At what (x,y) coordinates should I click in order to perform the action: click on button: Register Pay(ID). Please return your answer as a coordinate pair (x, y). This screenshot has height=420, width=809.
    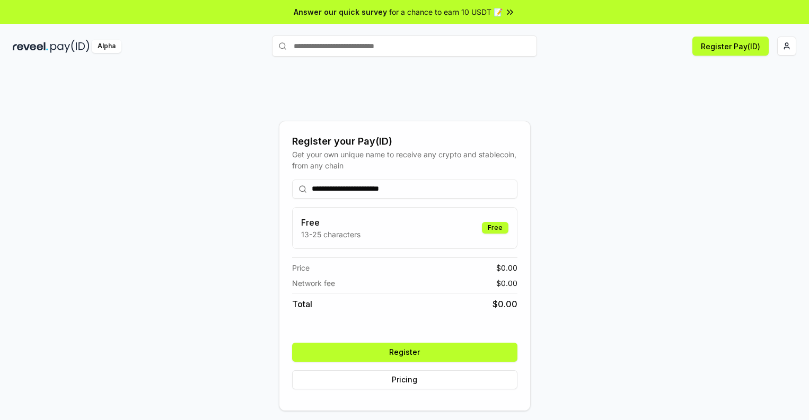
    Looking at the image, I should click on (731, 46).